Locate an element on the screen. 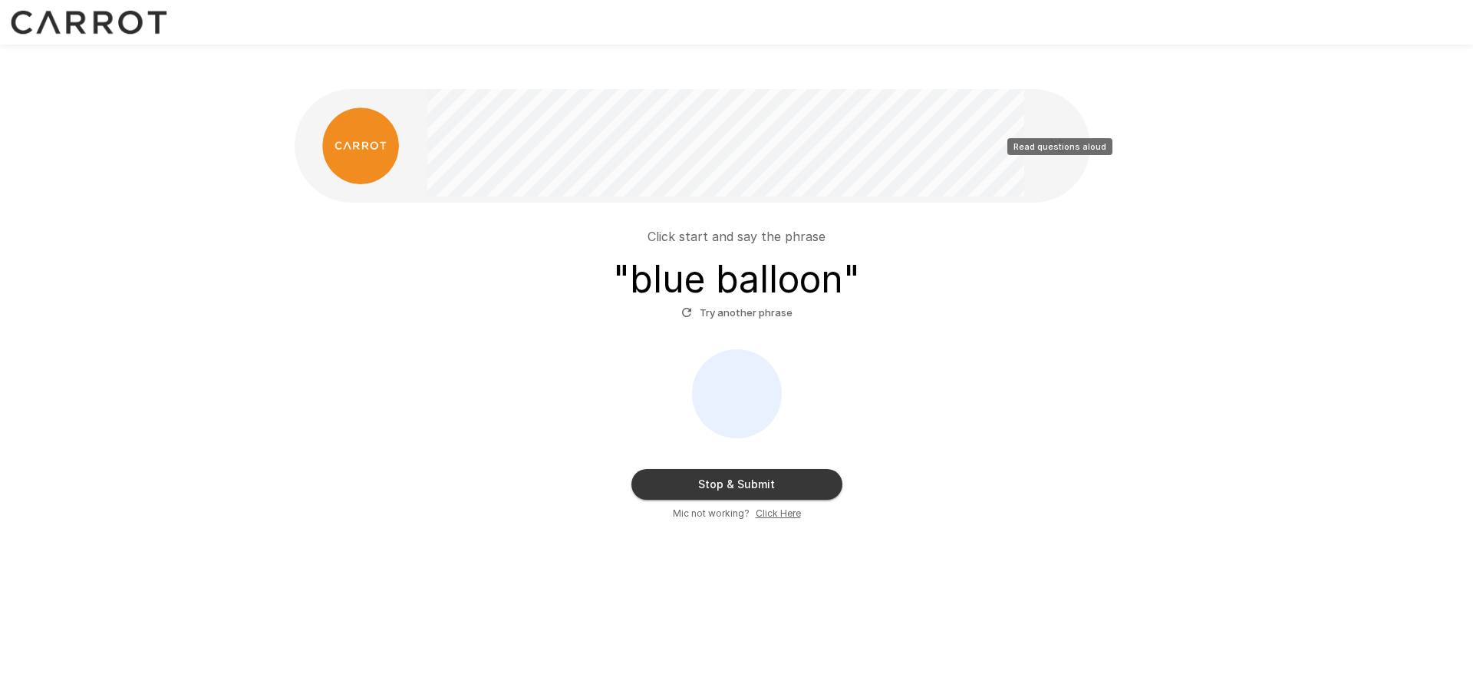  button: Stop & Submit is located at coordinates (737, 484).